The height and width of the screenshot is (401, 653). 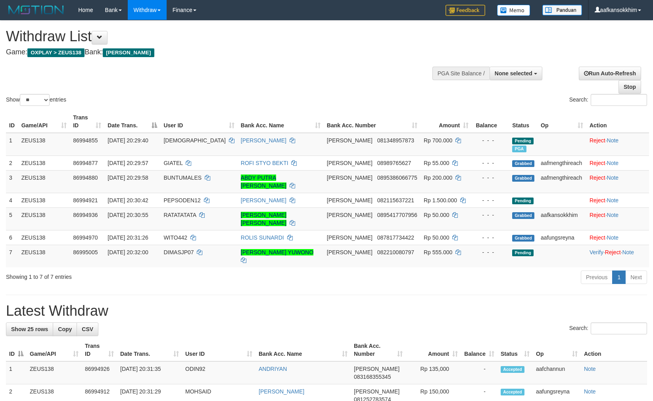 What do you see at coordinates (12, 256) in the screenshot?
I see `td: 7` at bounding box center [12, 256].